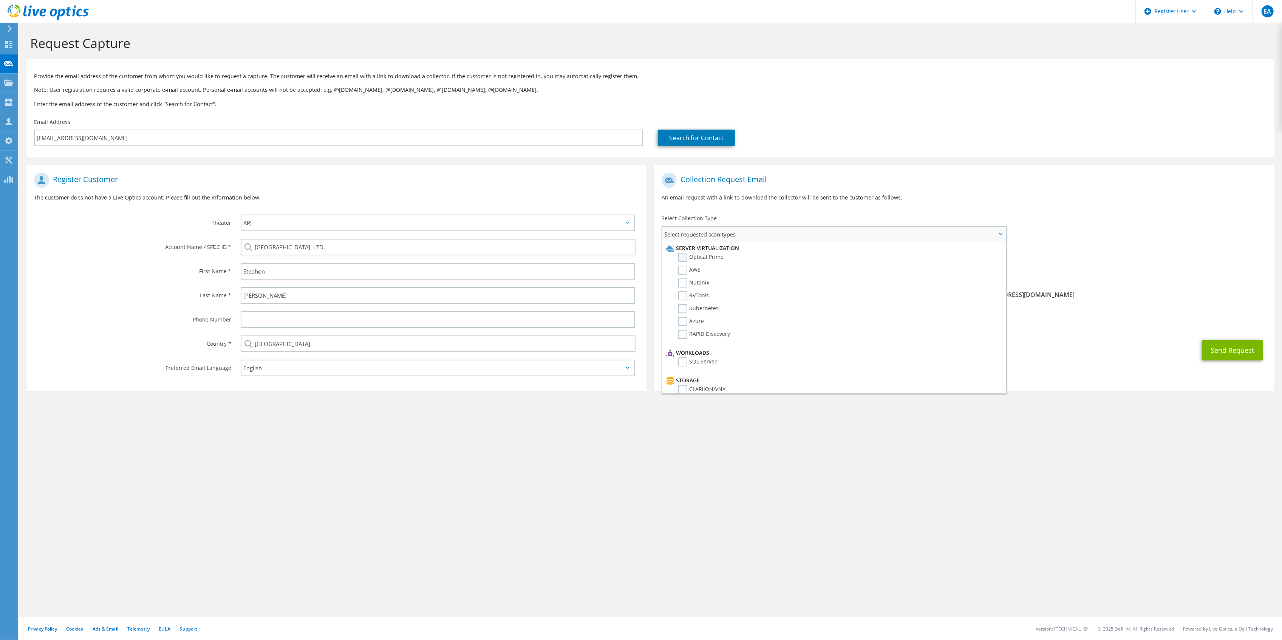 The image size is (1282, 640). I want to click on div: Requested Collections, so click(964, 259).